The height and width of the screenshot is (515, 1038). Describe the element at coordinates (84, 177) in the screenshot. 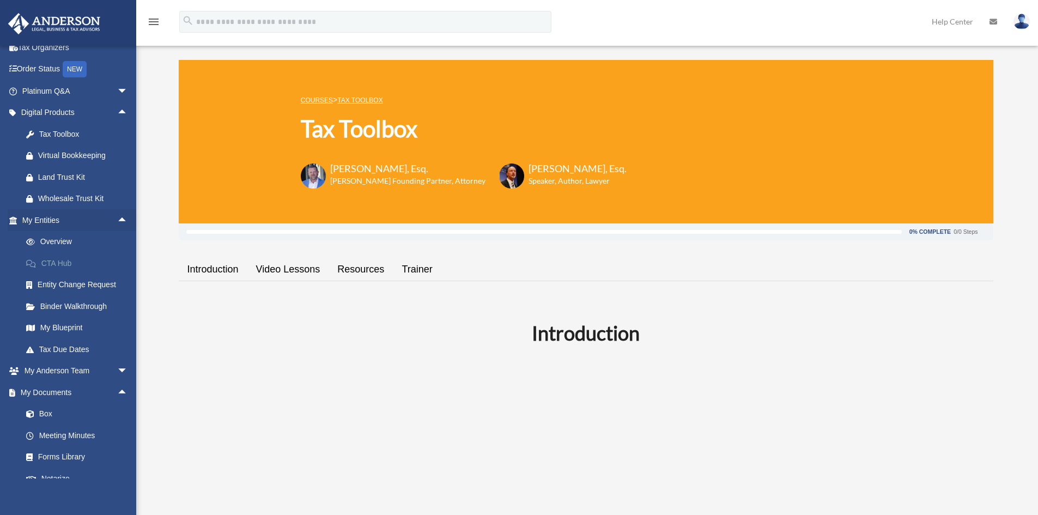

I see `div: Land Trust Kit` at that location.